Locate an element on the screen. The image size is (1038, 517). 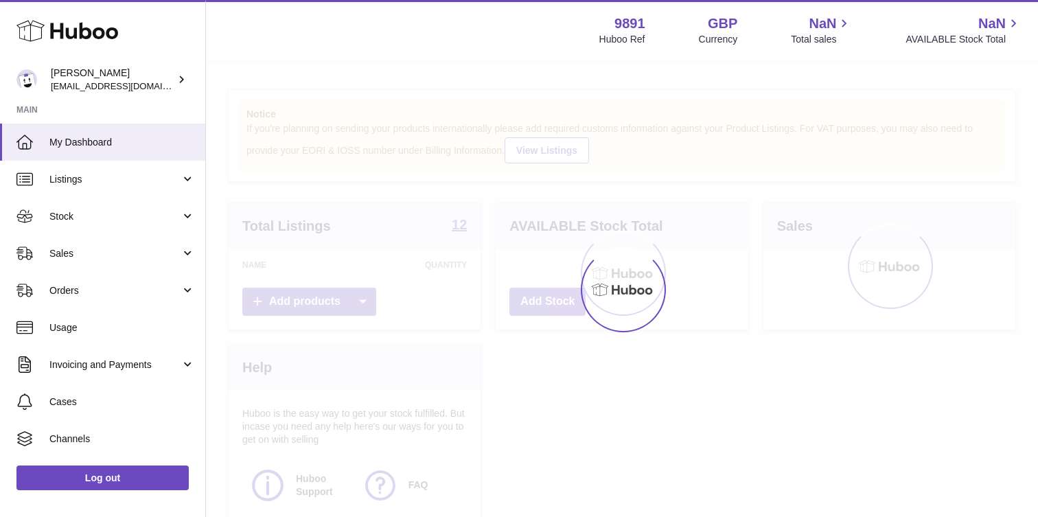
div: Huboo Ref is located at coordinates (622, 39).